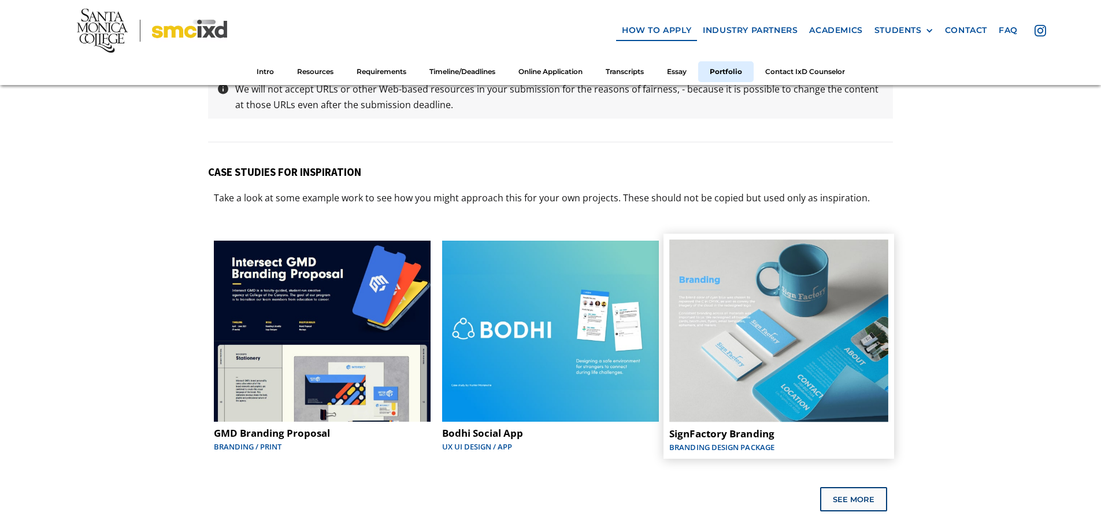 Image resolution: width=1101 pixels, height=527 pixels. Describe the element at coordinates (550, 71) in the screenshot. I see `a: Online Application` at that location.